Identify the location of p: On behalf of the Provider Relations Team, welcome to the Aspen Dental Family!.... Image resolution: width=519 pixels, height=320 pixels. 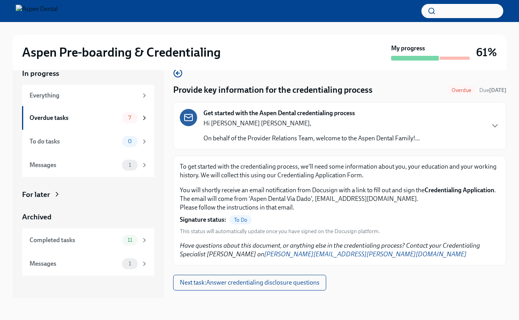
(312, 139).